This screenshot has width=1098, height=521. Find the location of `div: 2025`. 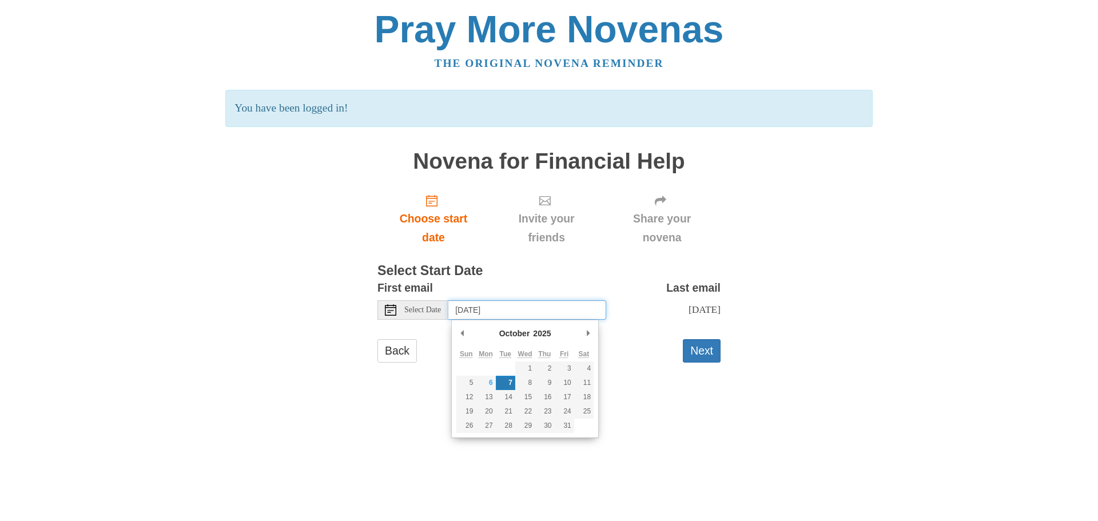

div: 2025 is located at coordinates (541, 333).